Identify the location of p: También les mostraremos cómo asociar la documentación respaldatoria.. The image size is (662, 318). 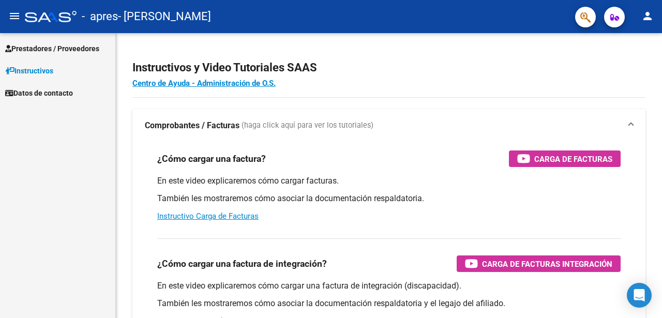
(389, 199).